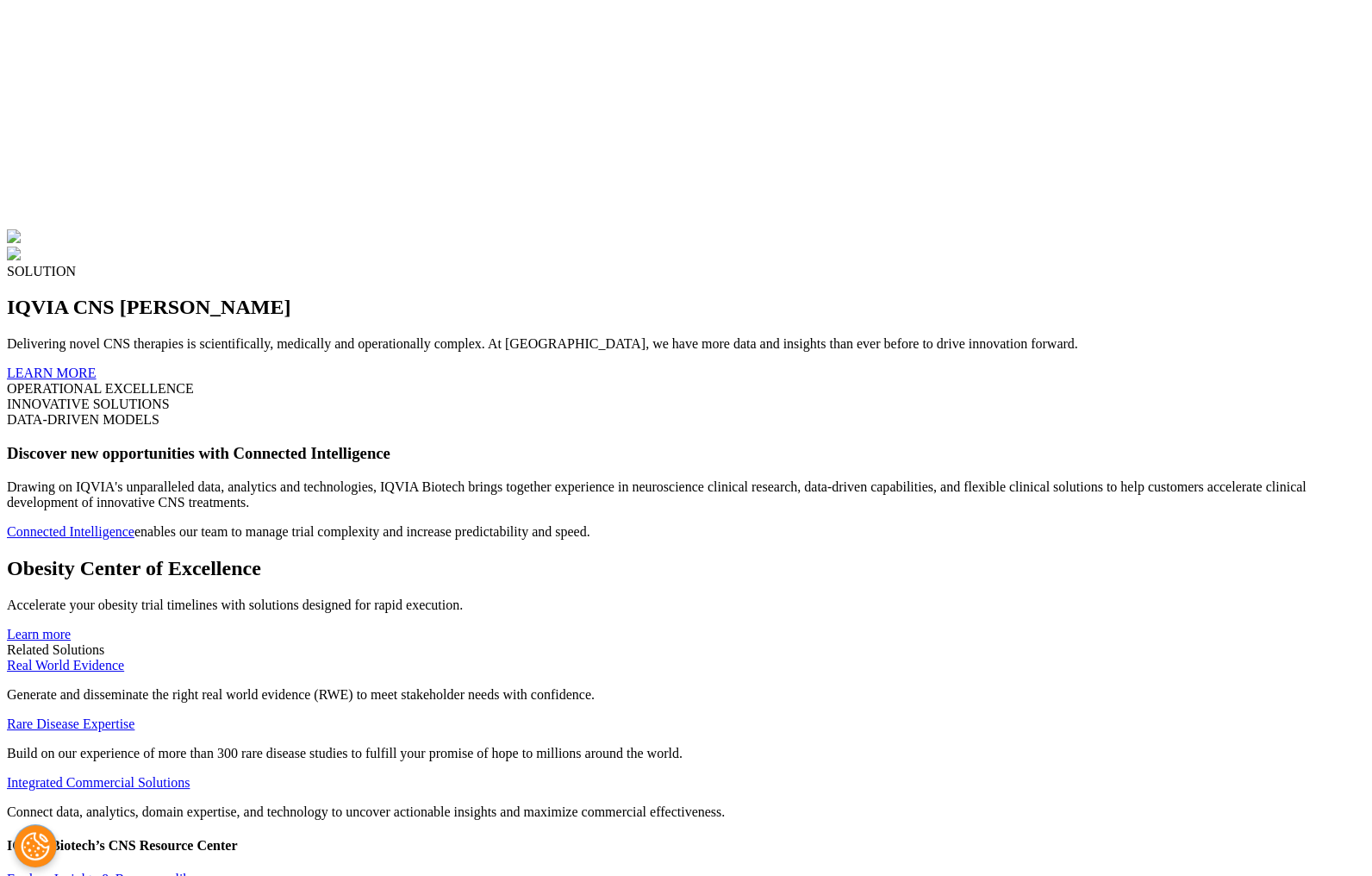 This screenshot has width=1372, height=876. I want to click on a: Real World Evidence, so click(66, 665).